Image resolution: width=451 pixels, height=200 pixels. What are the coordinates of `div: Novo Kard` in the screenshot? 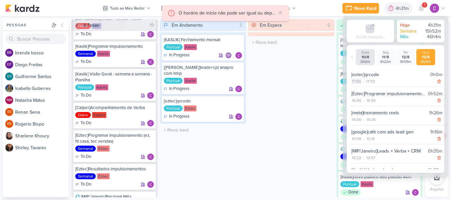 It's located at (365, 8).